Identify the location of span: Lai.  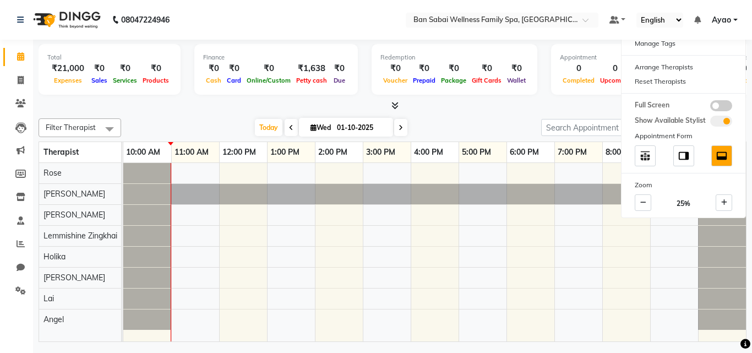
(48, 298).